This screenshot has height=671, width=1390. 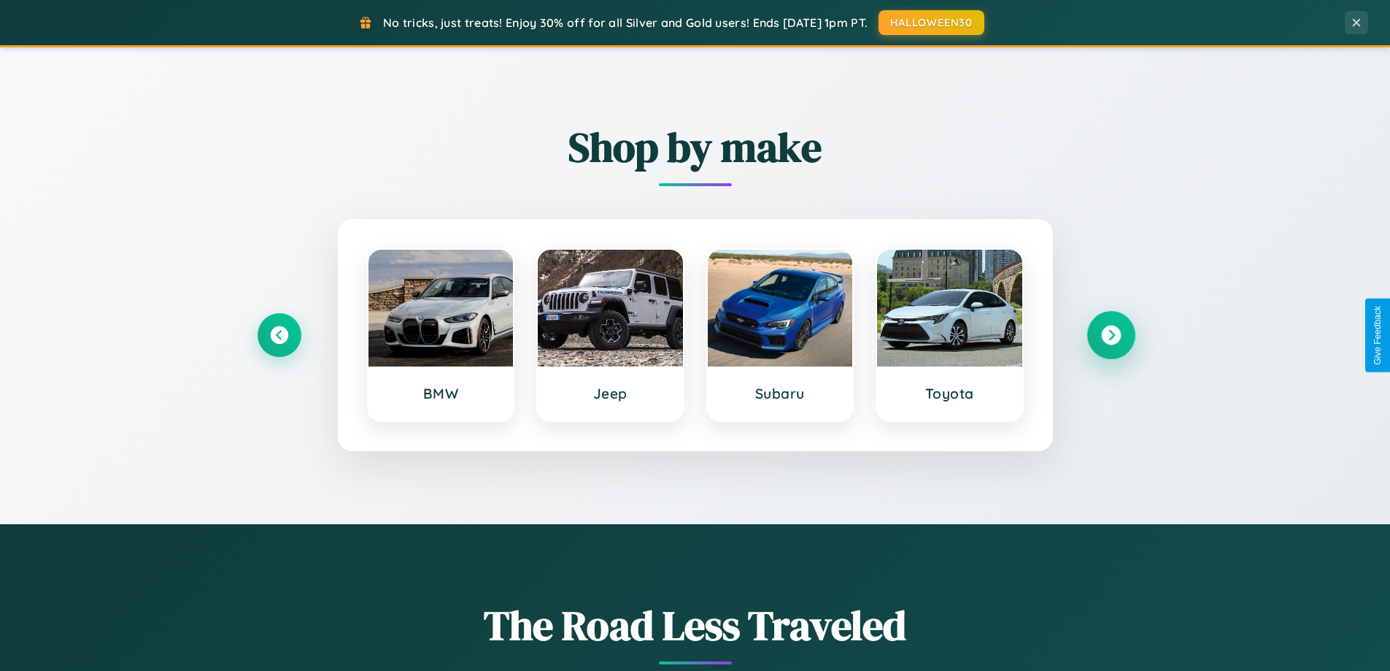 What do you see at coordinates (931, 23) in the screenshot?
I see `button: HALLOWEEN30` at bounding box center [931, 23].